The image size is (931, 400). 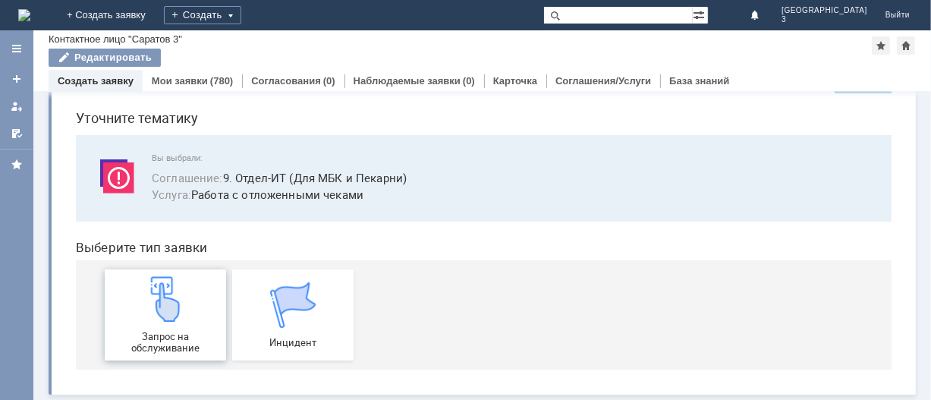 I want to click on div: Контактное лицо "Саратов 3", so click(x=115, y=39).